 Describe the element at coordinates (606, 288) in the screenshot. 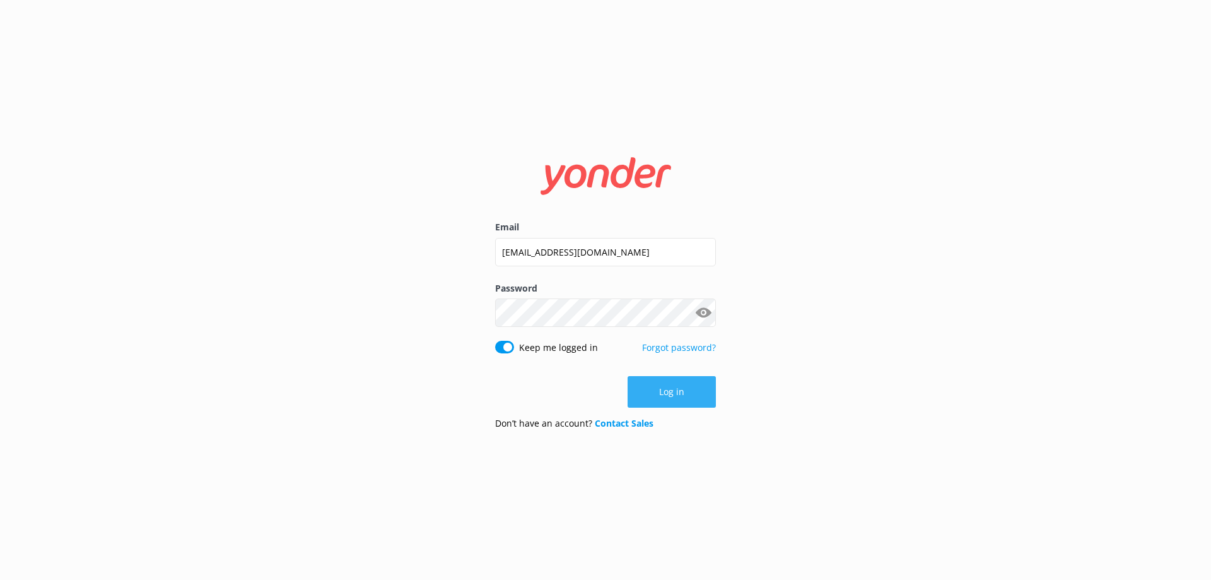

I see `label: Password` at that location.